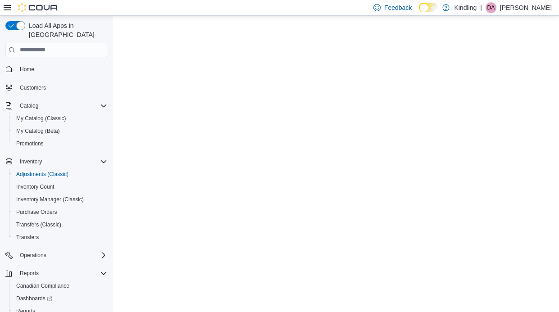 The image size is (559, 312). What do you see at coordinates (41, 118) in the screenshot?
I see `a: My Catalog (Classic)` at bounding box center [41, 118].